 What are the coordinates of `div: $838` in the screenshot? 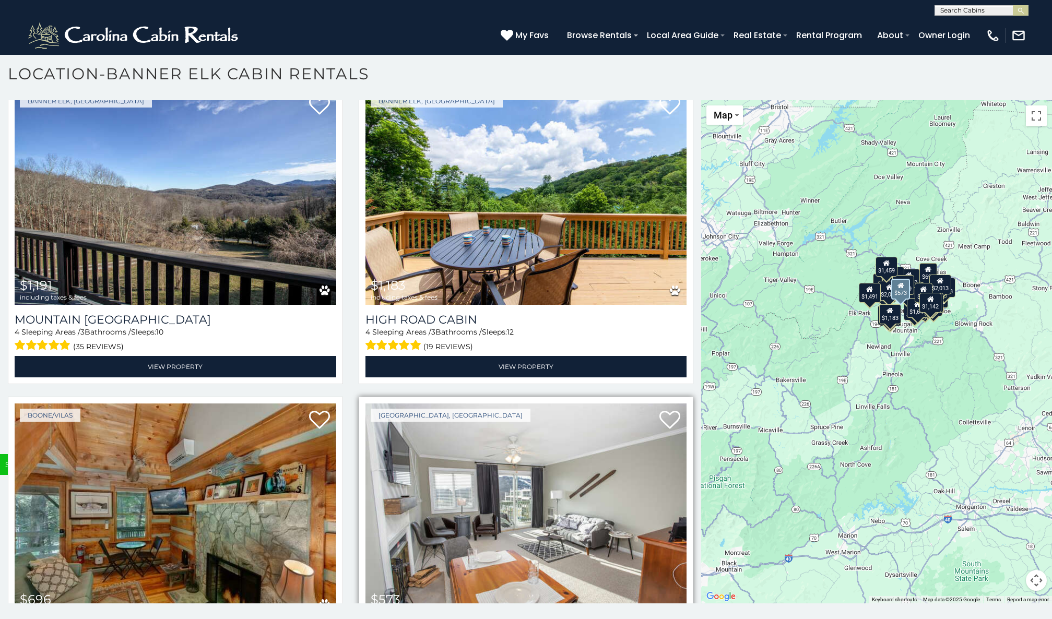 It's located at (924, 293).